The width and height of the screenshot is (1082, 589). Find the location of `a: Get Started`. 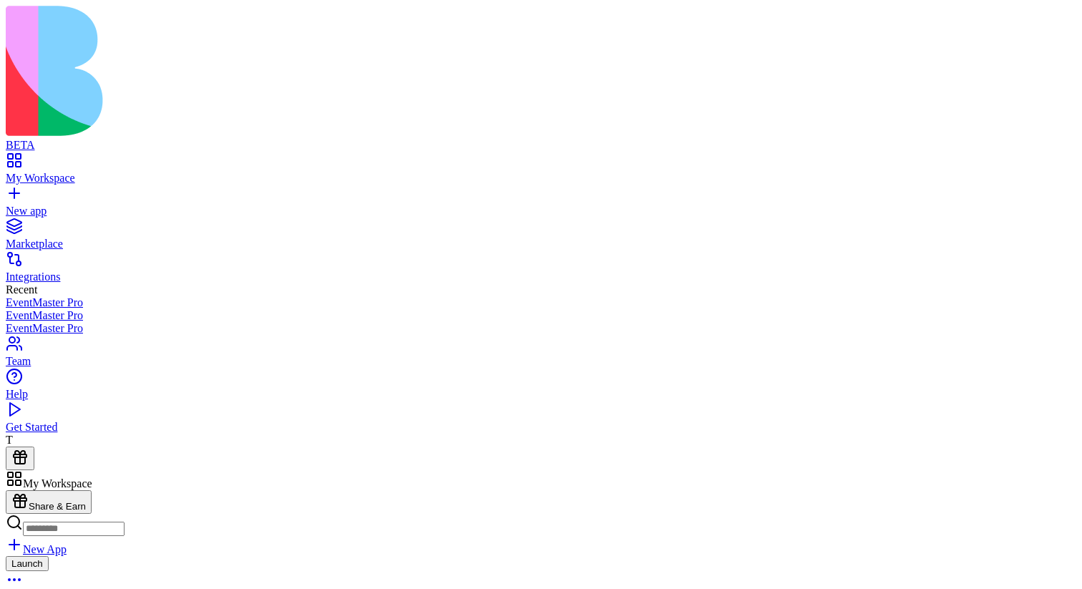

a: Get Started is located at coordinates (541, 421).